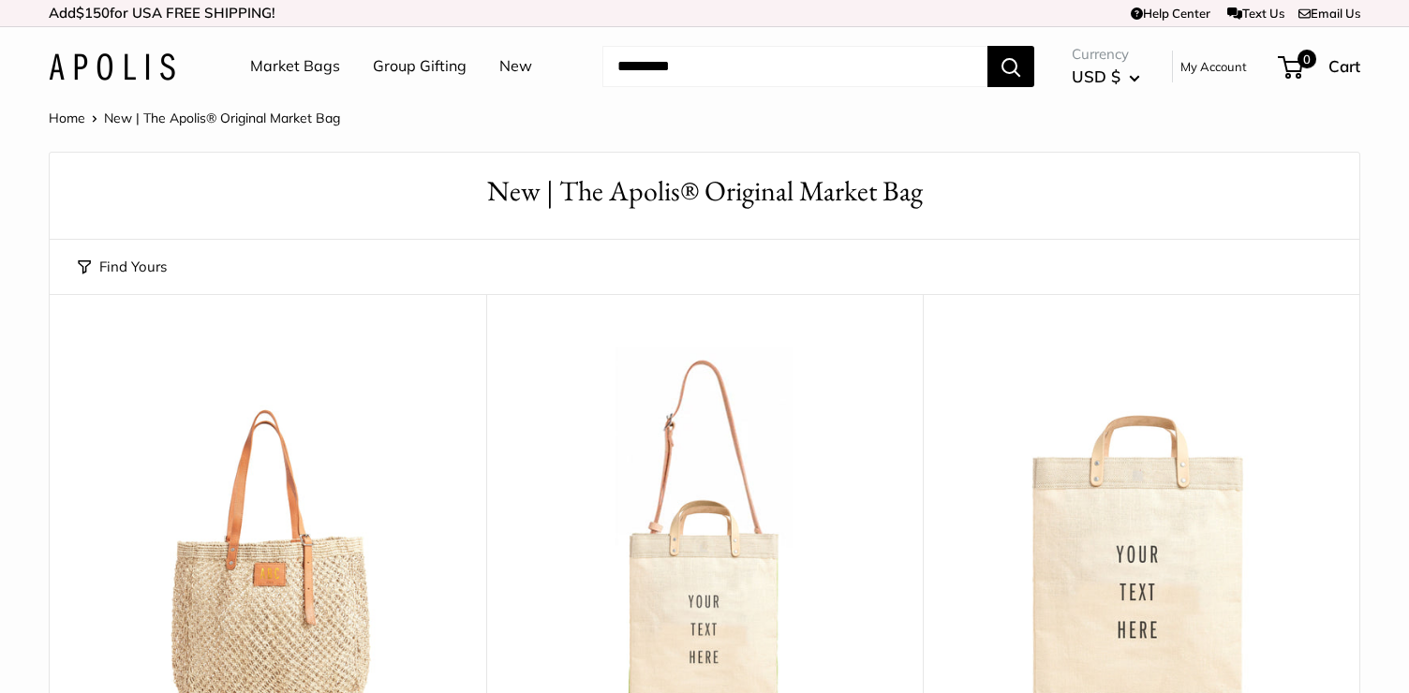  I want to click on a: New, so click(515, 67).